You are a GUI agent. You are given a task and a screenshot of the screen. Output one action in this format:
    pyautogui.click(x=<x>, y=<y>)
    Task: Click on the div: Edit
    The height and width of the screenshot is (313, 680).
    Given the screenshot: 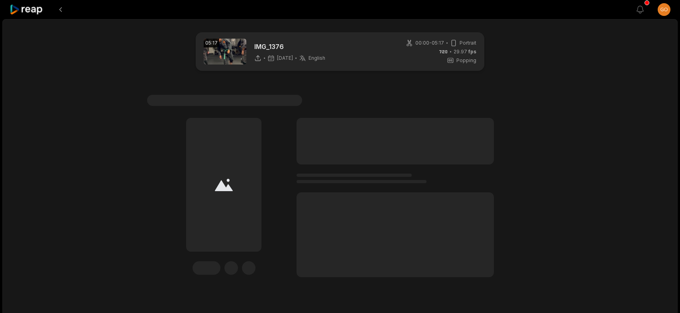 What is the action you would take?
    pyautogui.click(x=206, y=268)
    